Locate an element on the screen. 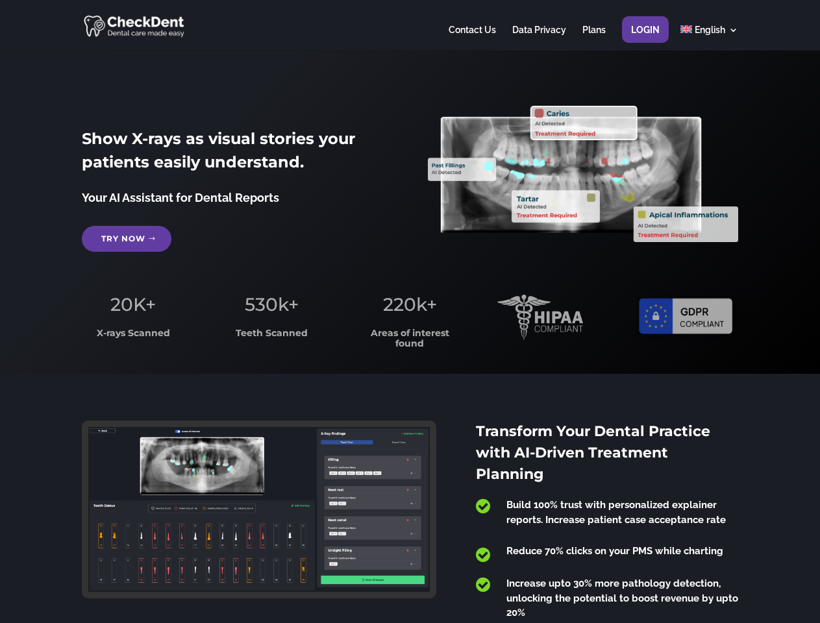 Image resolution: width=820 pixels, height=623 pixels. span: 220k+ is located at coordinates (410, 305).